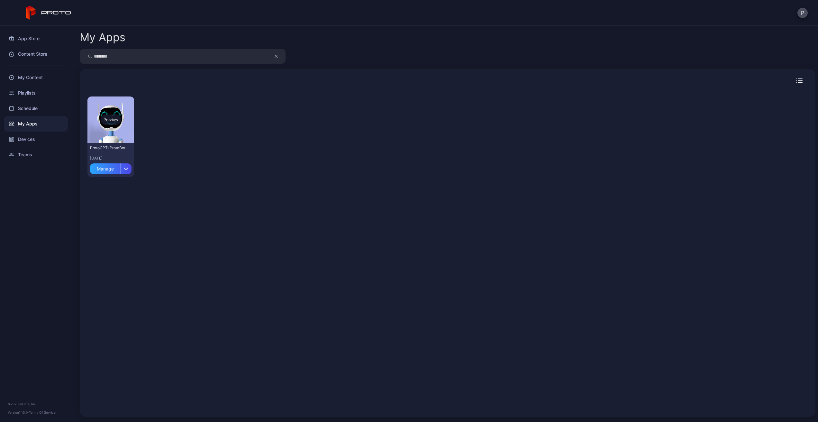 This screenshot has height=422, width=818. What do you see at coordinates (111, 120) in the screenshot?
I see `div: Preview` at bounding box center [111, 120].